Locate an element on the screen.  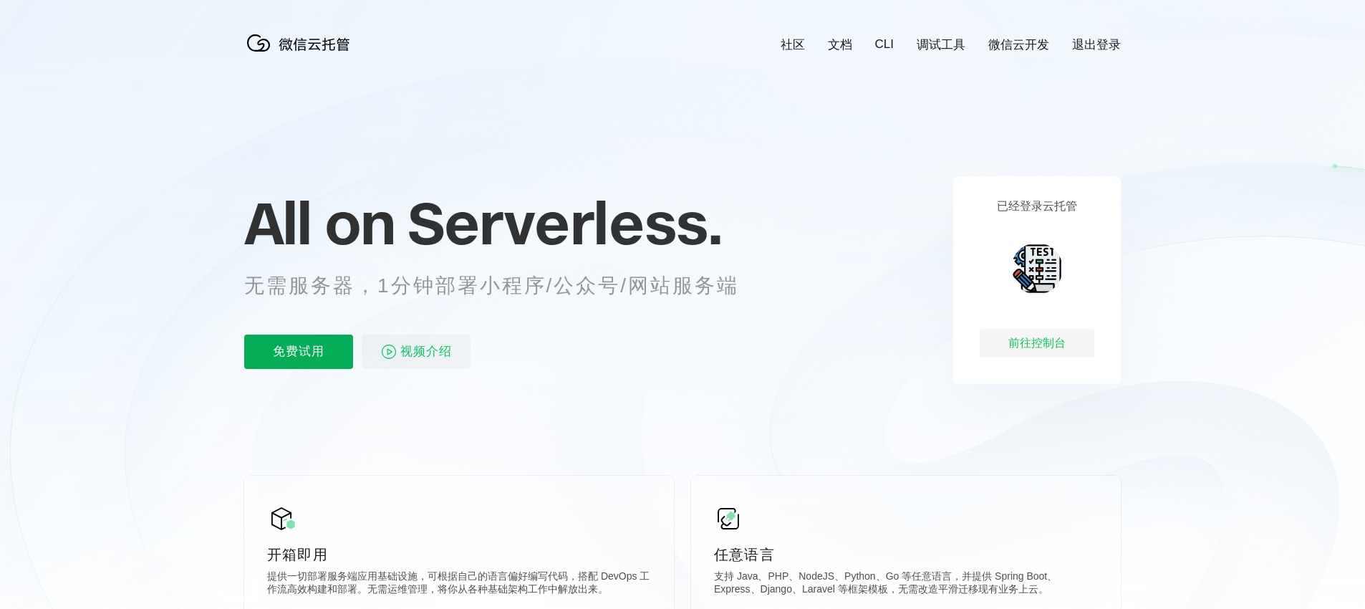
p: 免费试用 is located at coordinates (299, 352).